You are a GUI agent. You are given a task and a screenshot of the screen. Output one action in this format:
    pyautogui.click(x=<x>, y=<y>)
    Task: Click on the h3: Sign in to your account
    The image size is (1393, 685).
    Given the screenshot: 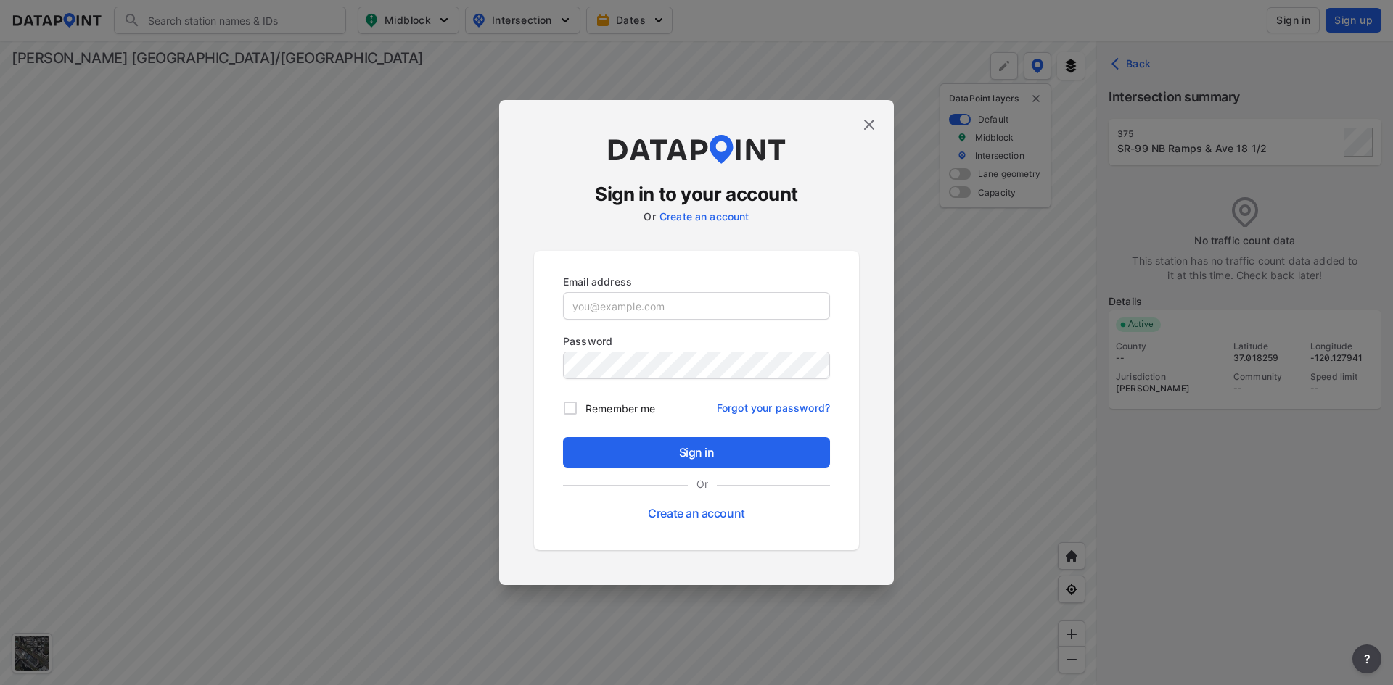 What is the action you would take?
    pyautogui.click(x=696, y=194)
    